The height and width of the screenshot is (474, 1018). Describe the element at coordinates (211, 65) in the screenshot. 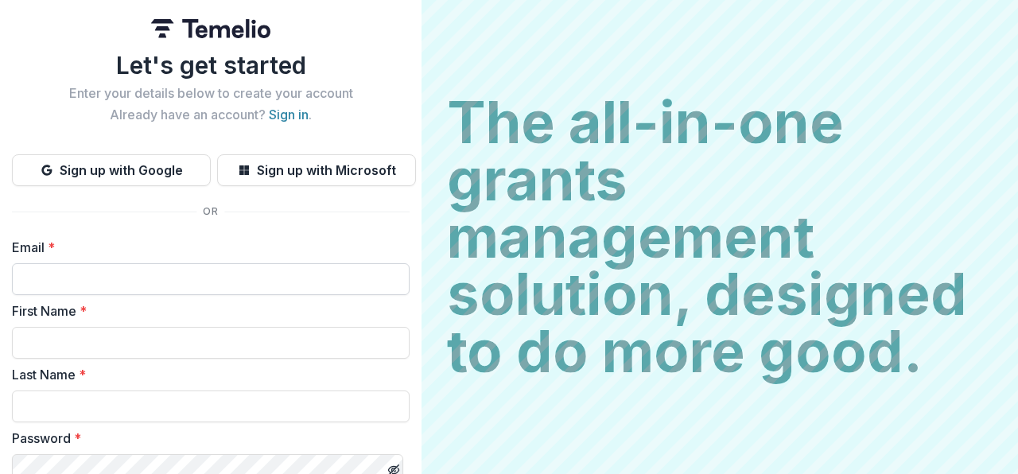

I see `h1: Let's get started` at that location.